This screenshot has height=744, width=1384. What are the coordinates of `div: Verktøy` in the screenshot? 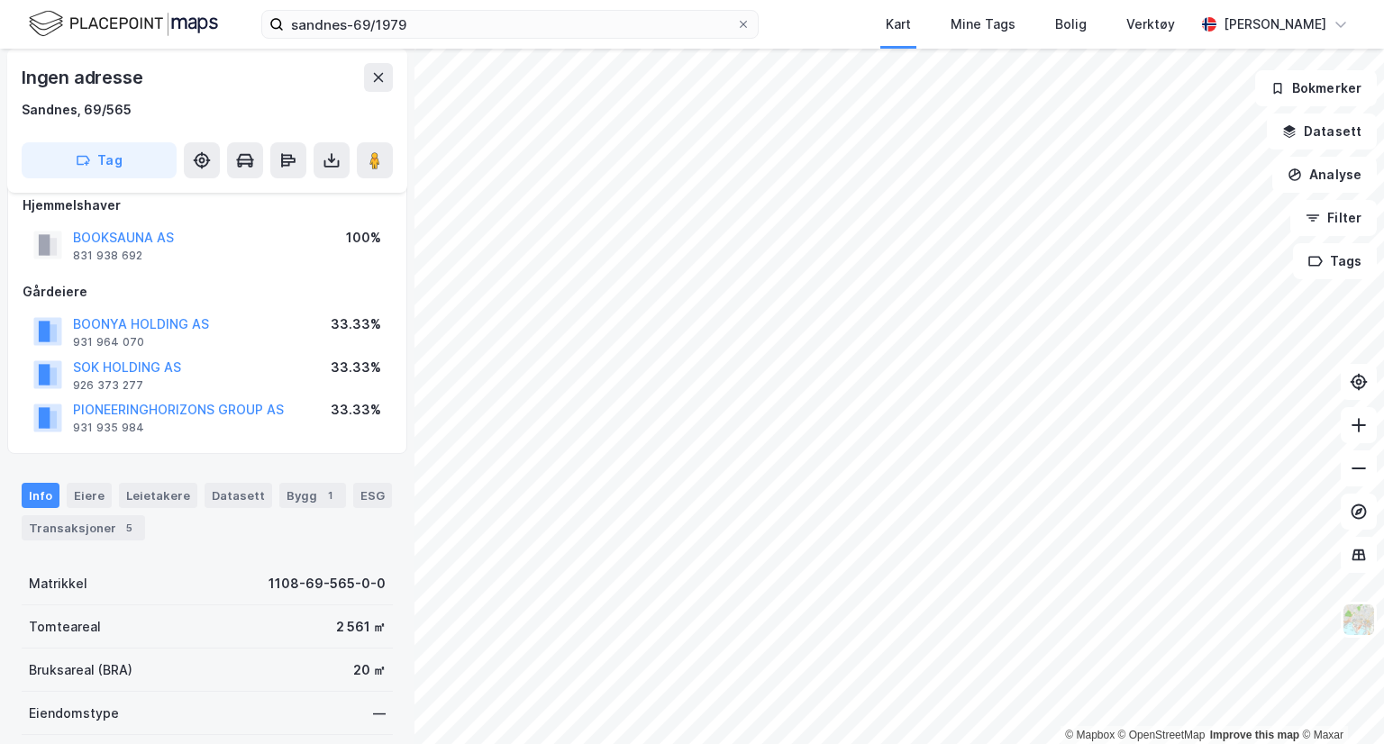 It's located at (1151, 24).